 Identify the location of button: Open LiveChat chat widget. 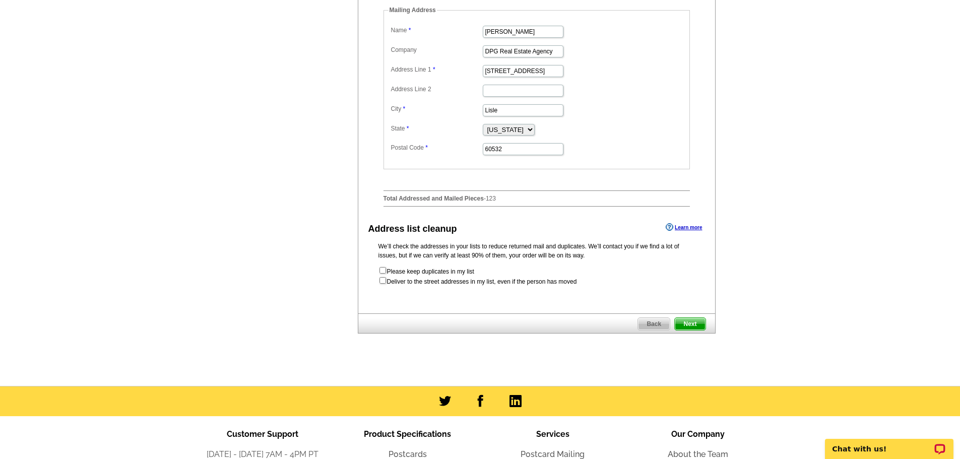
(122, 22).